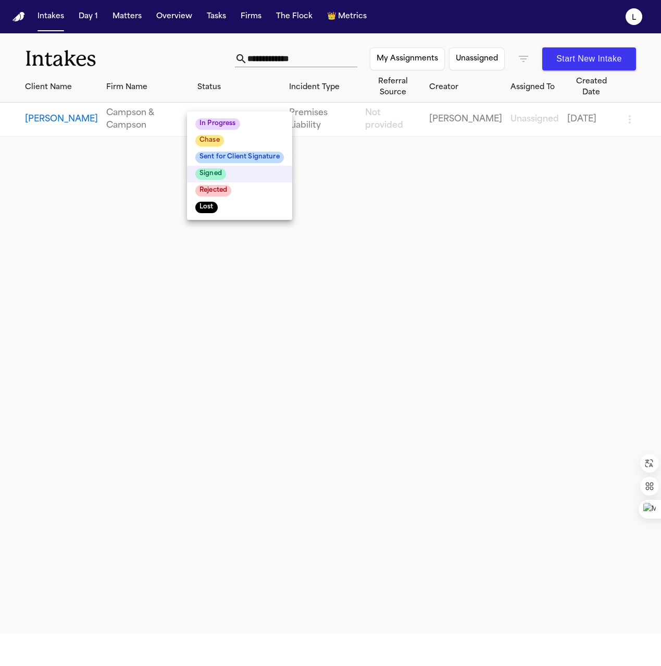 The image size is (661, 666). I want to click on span: In Progress, so click(218, 124).